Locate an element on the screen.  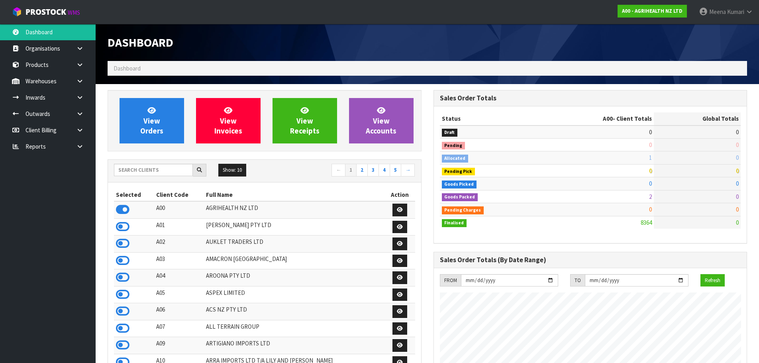
div: FROM is located at coordinates (450, 280).